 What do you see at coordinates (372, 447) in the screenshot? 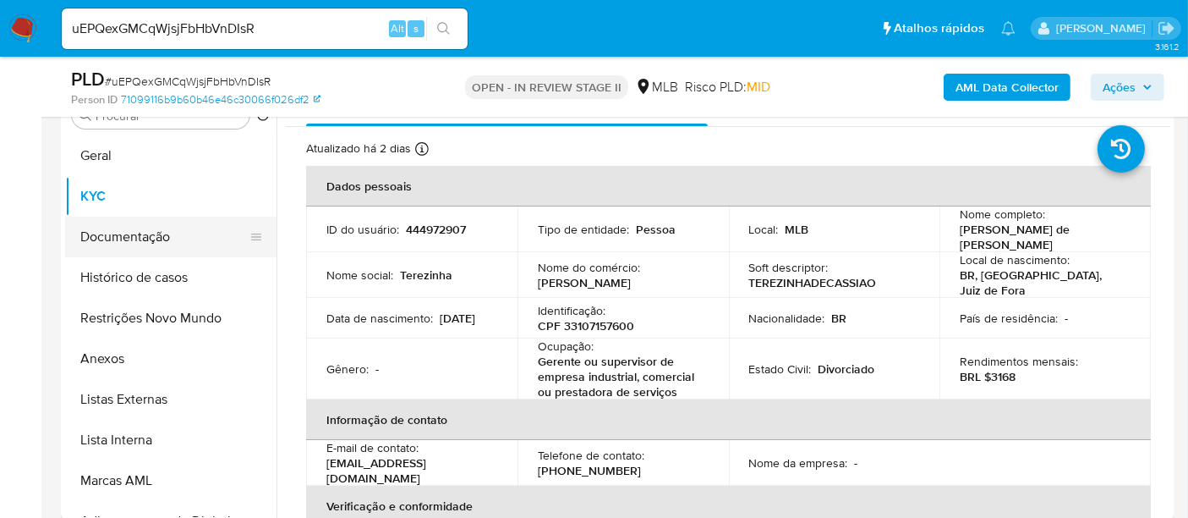
I see `p: E-mail de contato :` at bounding box center [372, 447].